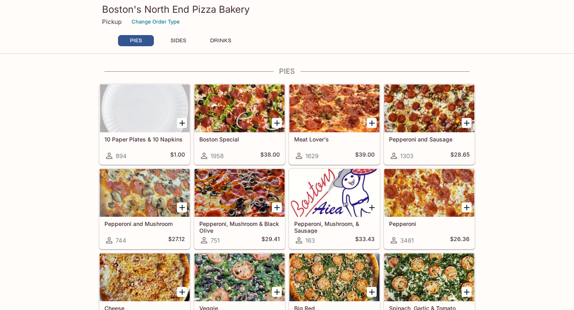 This screenshot has width=574, height=310. I want to click on button: PIES, so click(136, 41).